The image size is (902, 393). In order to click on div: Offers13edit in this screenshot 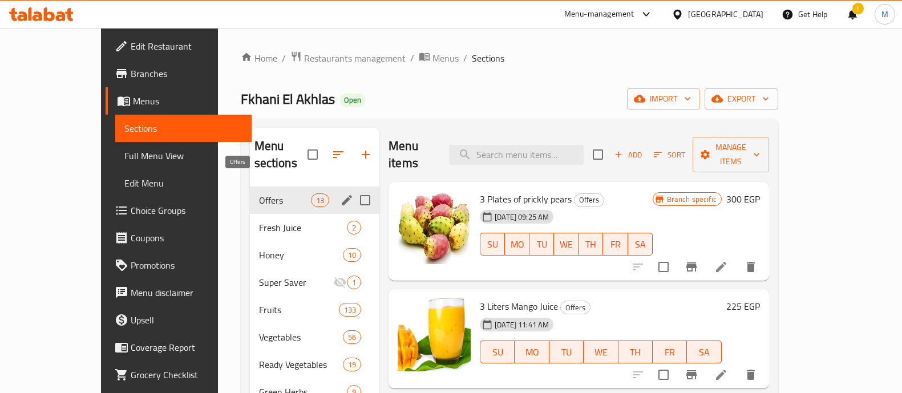, I will do `click(315, 200)`.